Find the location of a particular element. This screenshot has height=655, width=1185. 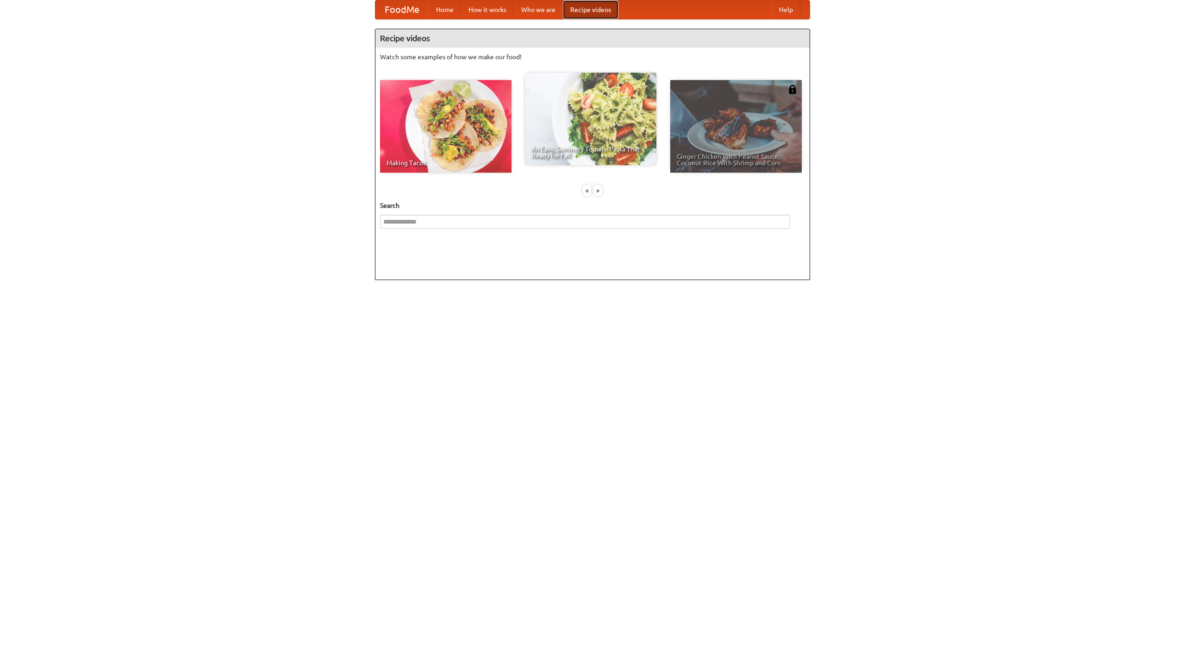

a: Recipe videos is located at coordinates (590, 10).